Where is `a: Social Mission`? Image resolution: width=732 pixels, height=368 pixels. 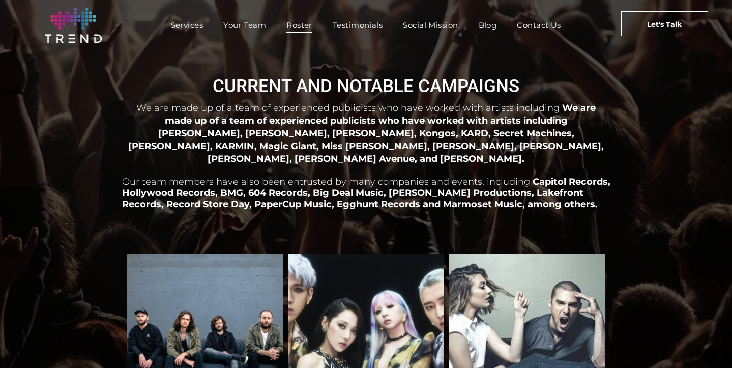 a: Social Mission is located at coordinates (431, 25).